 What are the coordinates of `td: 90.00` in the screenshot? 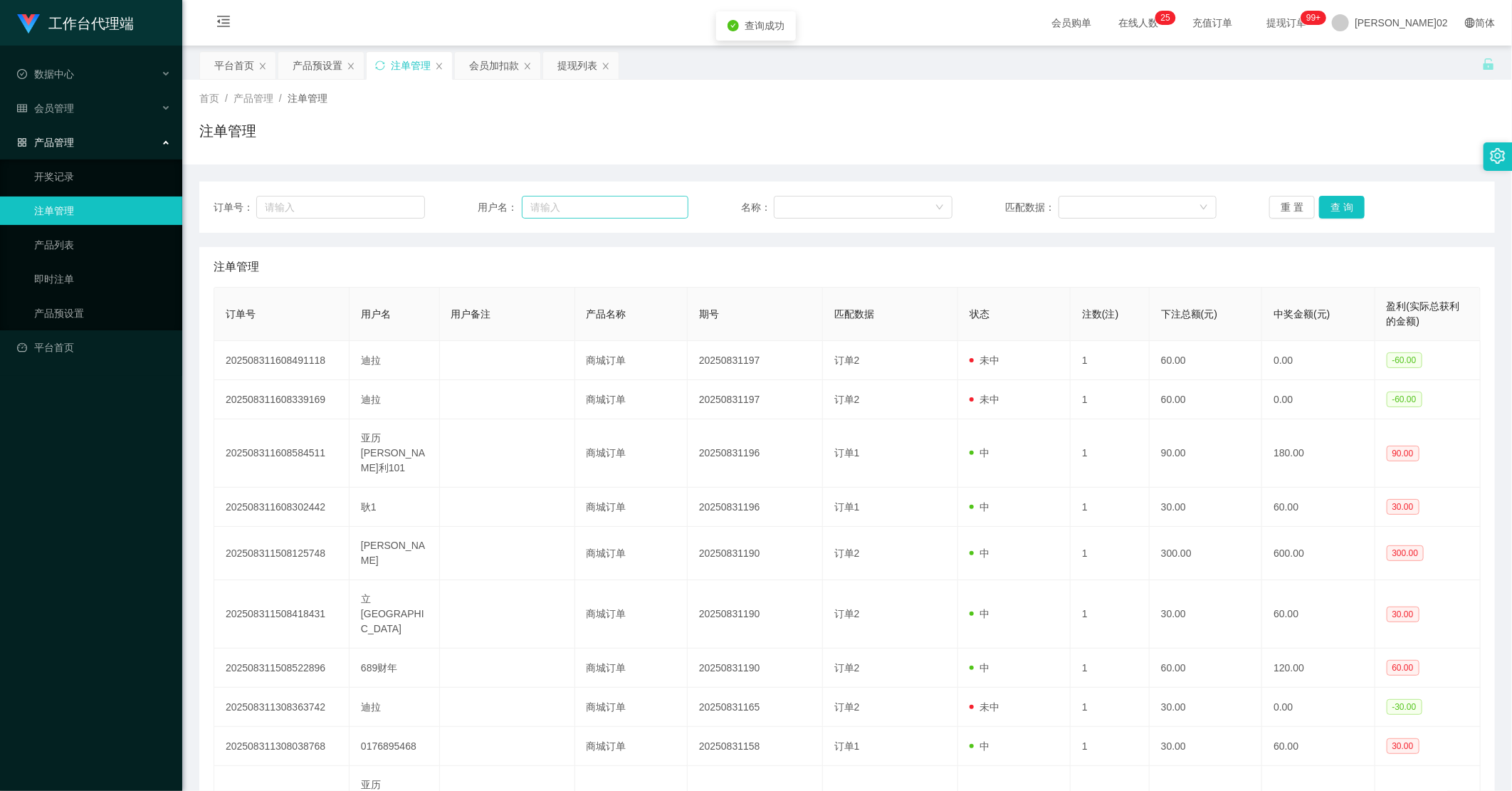 It's located at (1206, 453).